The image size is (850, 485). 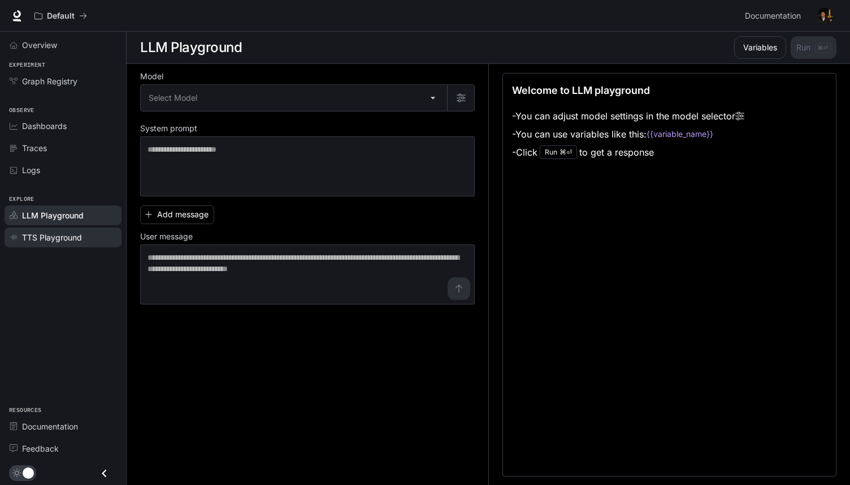 I want to click on p: Model, so click(x=152, y=76).